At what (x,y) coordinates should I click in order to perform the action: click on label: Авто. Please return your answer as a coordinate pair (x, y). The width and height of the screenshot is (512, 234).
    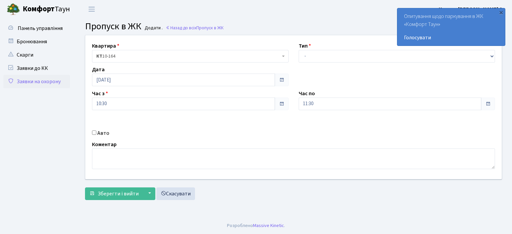
    Looking at the image, I should click on (103, 133).